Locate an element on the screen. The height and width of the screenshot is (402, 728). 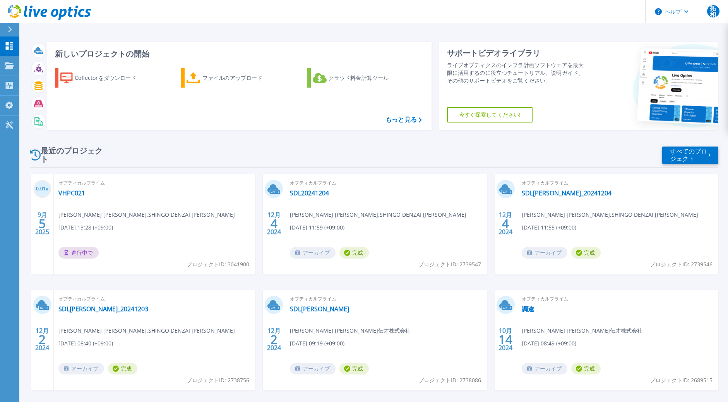
a: Collectorをダウンロード is located at coordinates (98, 78).